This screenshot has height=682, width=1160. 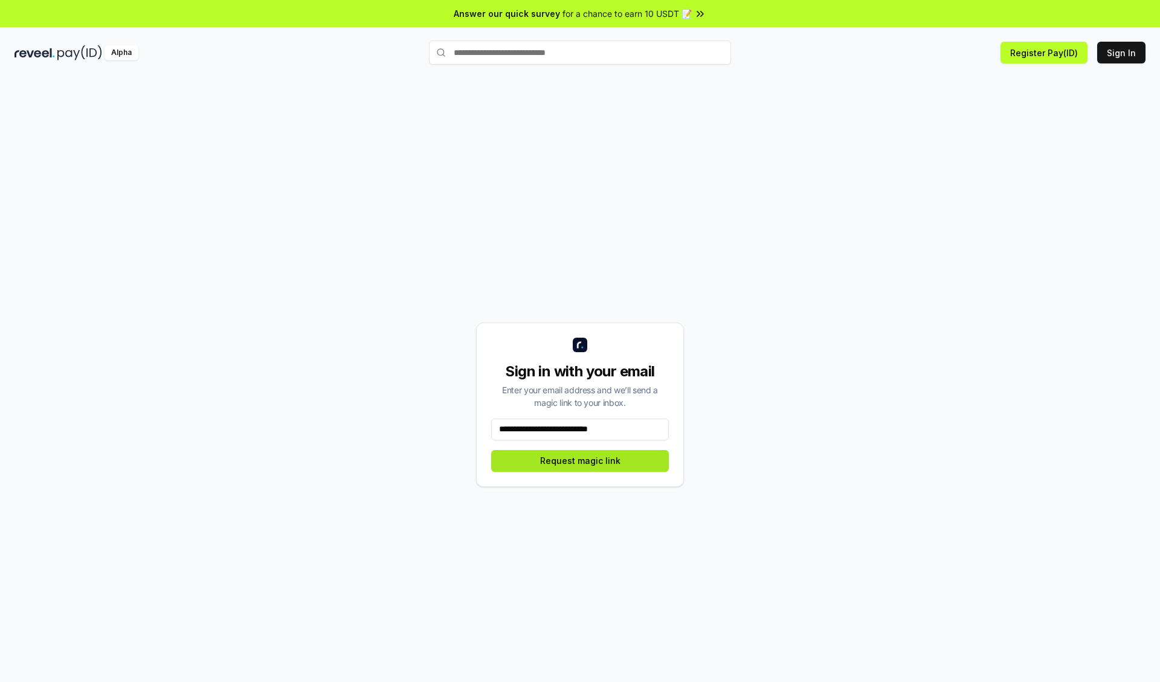 I want to click on span: for a chance to earn 10 USDT 📝, so click(x=627, y=13).